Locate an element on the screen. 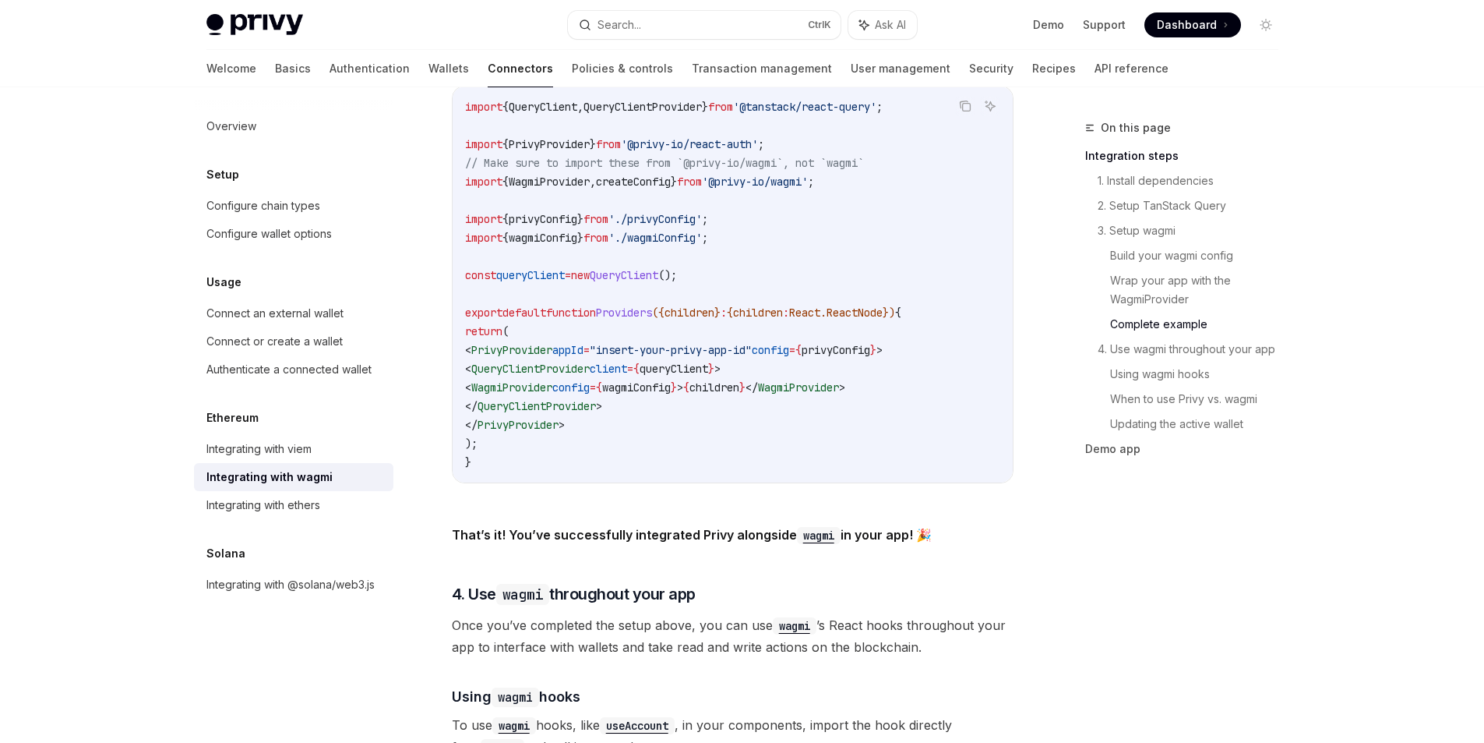 This screenshot has width=1484, height=743. span: On this page is located at coordinates (1136, 128).